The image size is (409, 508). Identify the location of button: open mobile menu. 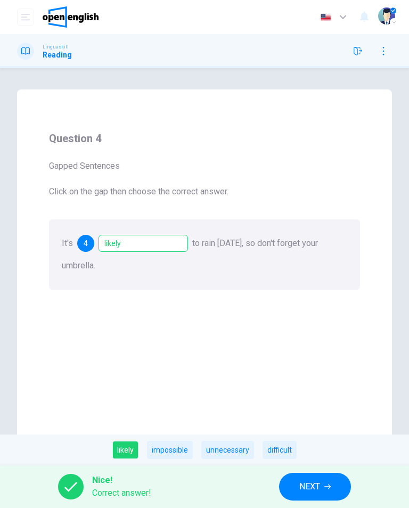
(26, 17).